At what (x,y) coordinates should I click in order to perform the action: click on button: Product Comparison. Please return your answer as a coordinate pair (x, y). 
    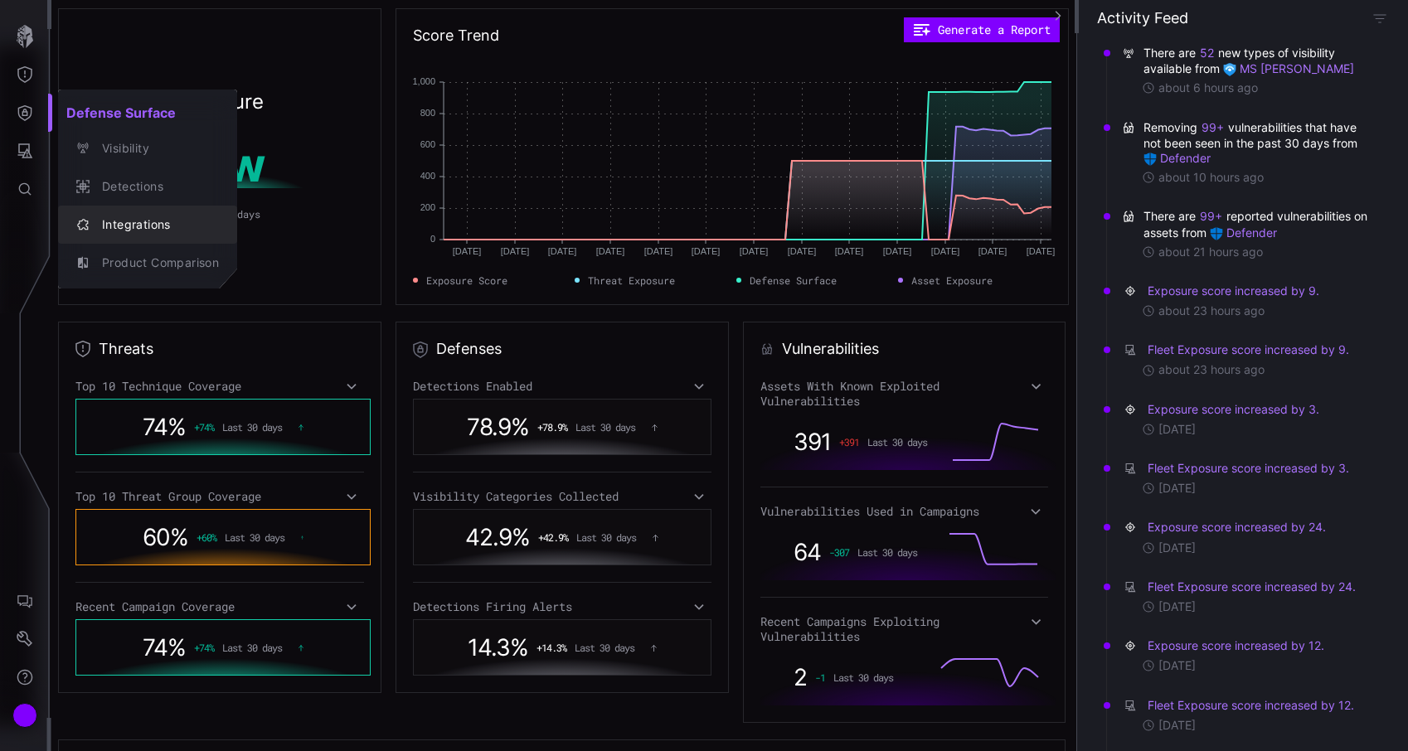
    Looking at the image, I should click on (148, 263).